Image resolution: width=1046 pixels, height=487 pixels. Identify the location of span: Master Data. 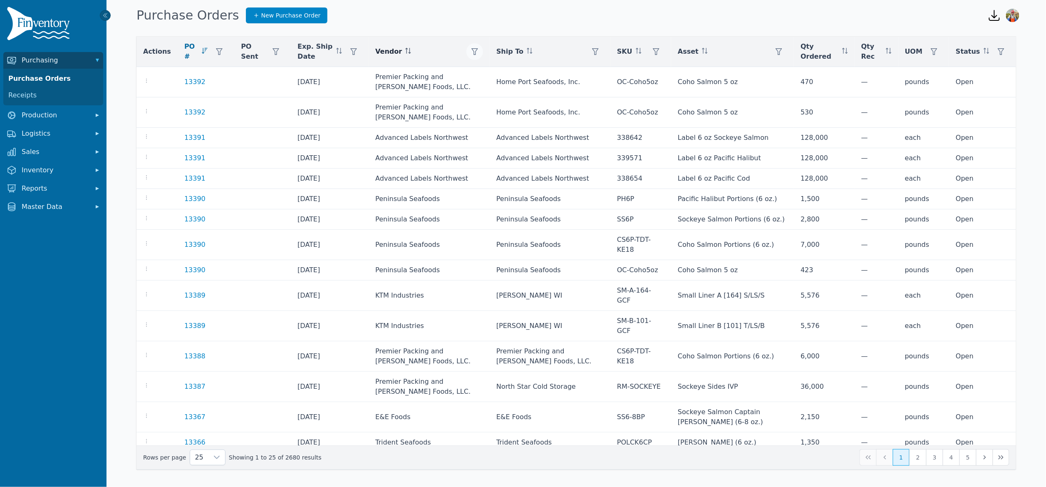
(55, 207).